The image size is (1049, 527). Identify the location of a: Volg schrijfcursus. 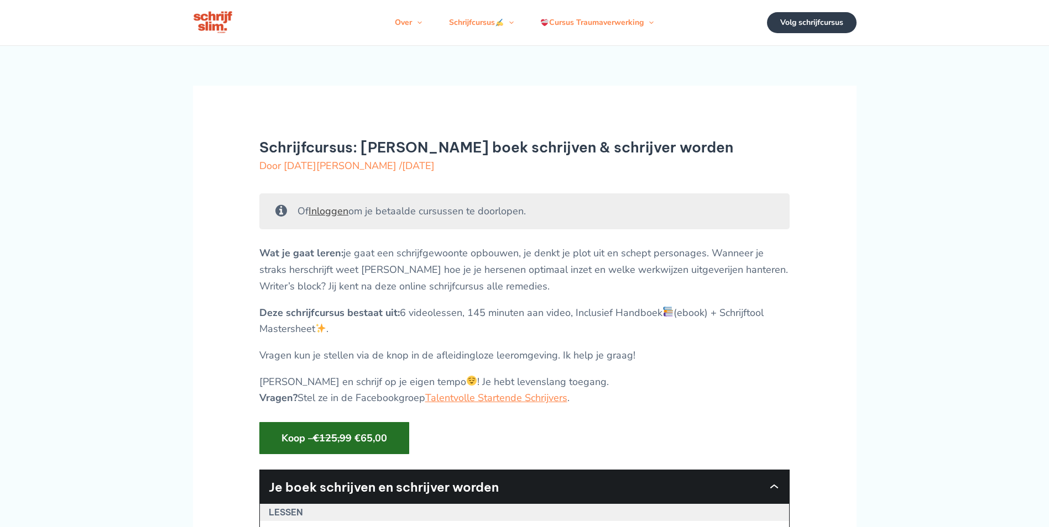
(811, 23).